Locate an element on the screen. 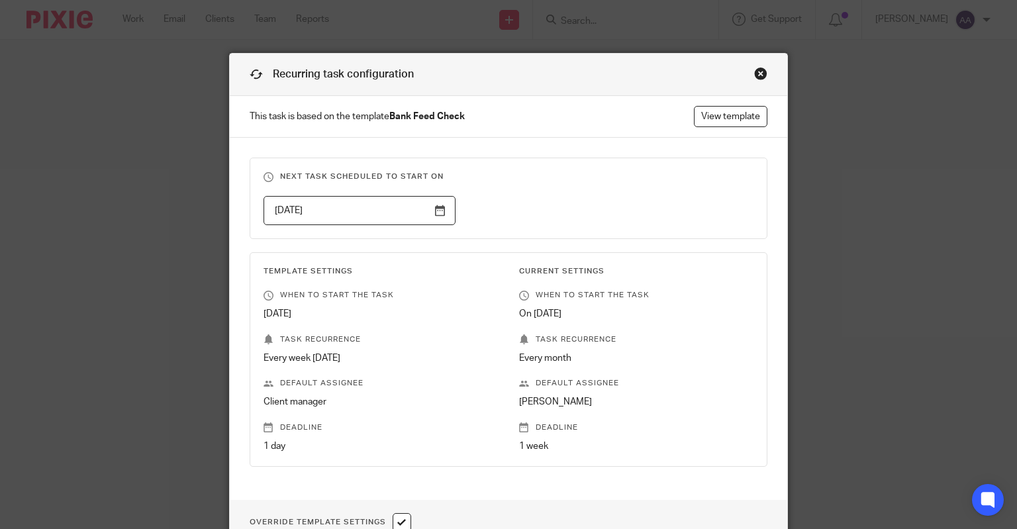 The height and width of the screenshot is (529, 1017). h3: Template Settings is located at coordinates (381, 271).